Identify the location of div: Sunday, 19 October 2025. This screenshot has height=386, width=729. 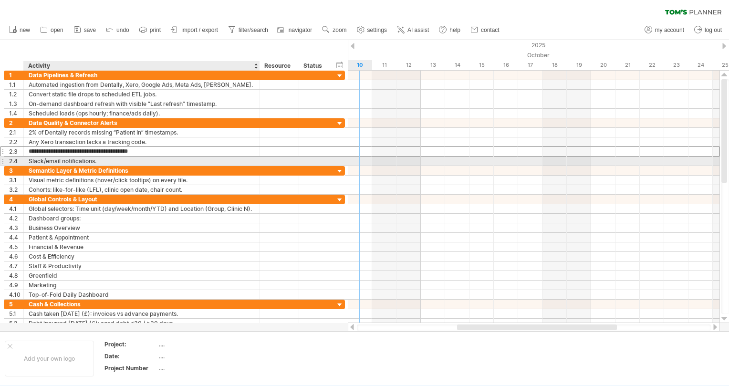
(579, 65).